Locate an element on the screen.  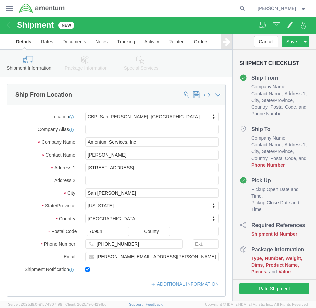
span: Server: 2025.19.0-91c74307f99 is located at coordinates (35, 304).